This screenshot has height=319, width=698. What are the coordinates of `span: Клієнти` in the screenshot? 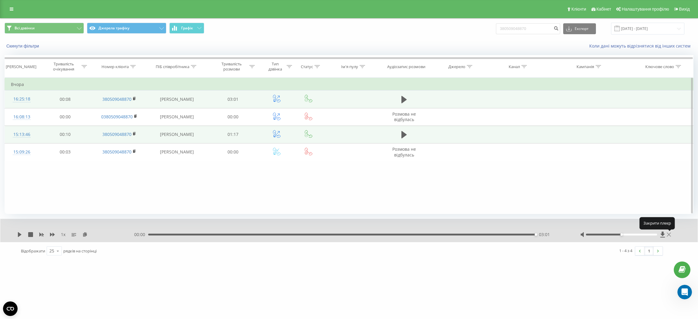 It's located at (578, 9).